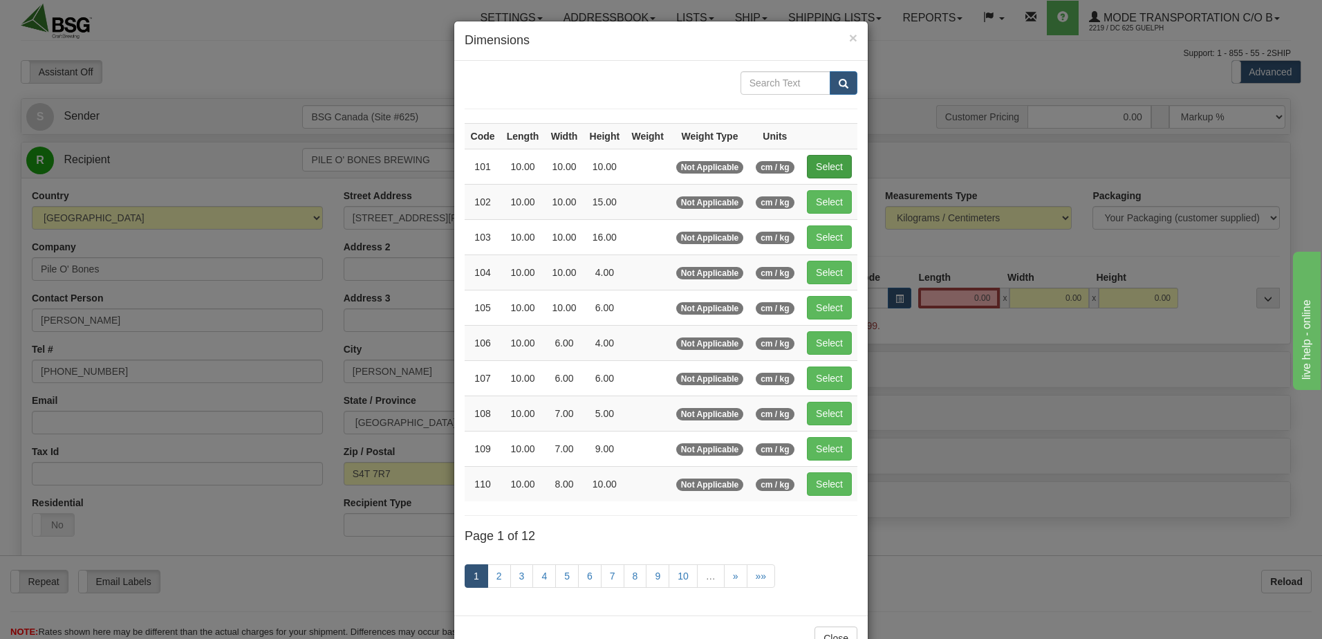  I want to click on th: Height, so click(604, 136).